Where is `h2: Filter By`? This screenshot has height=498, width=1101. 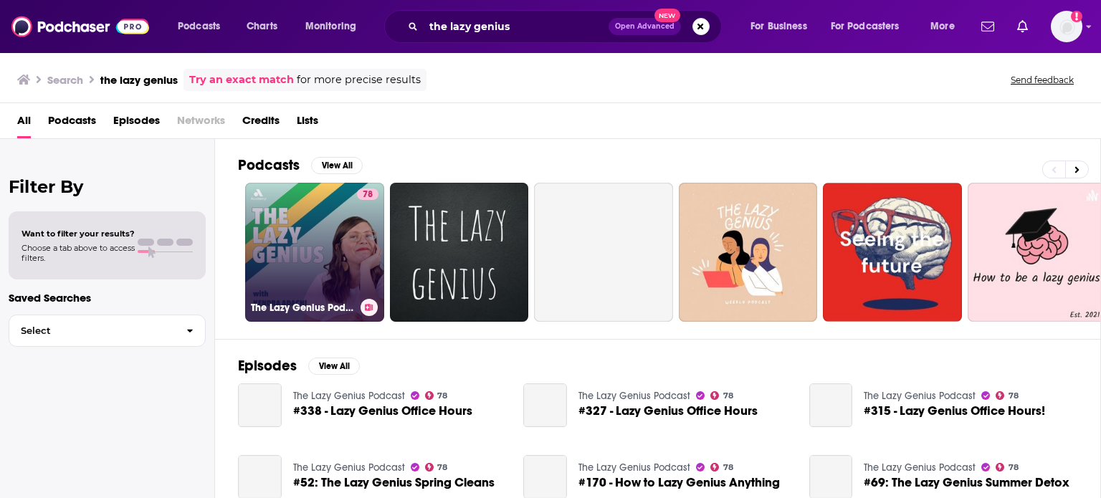 h2: Filter By is located at coordinates (107, 186).